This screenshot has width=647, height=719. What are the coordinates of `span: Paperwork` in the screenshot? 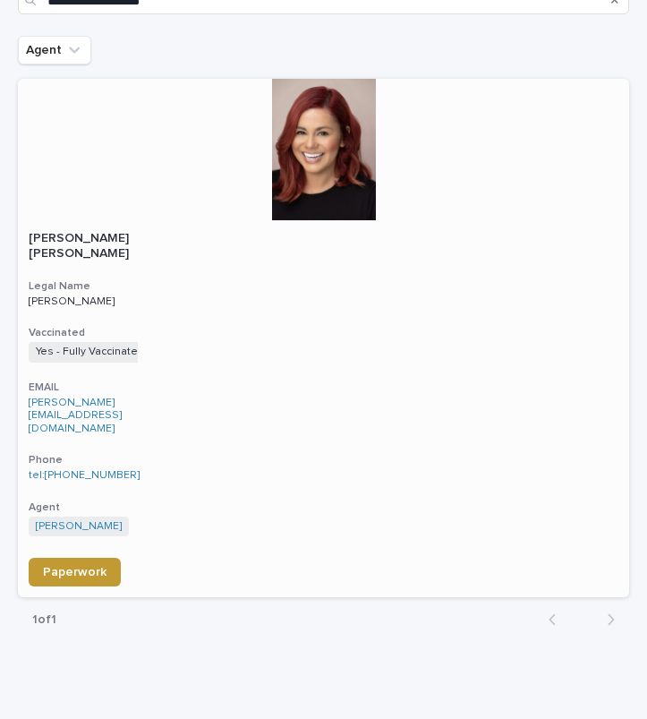 It's located at (74, 572).